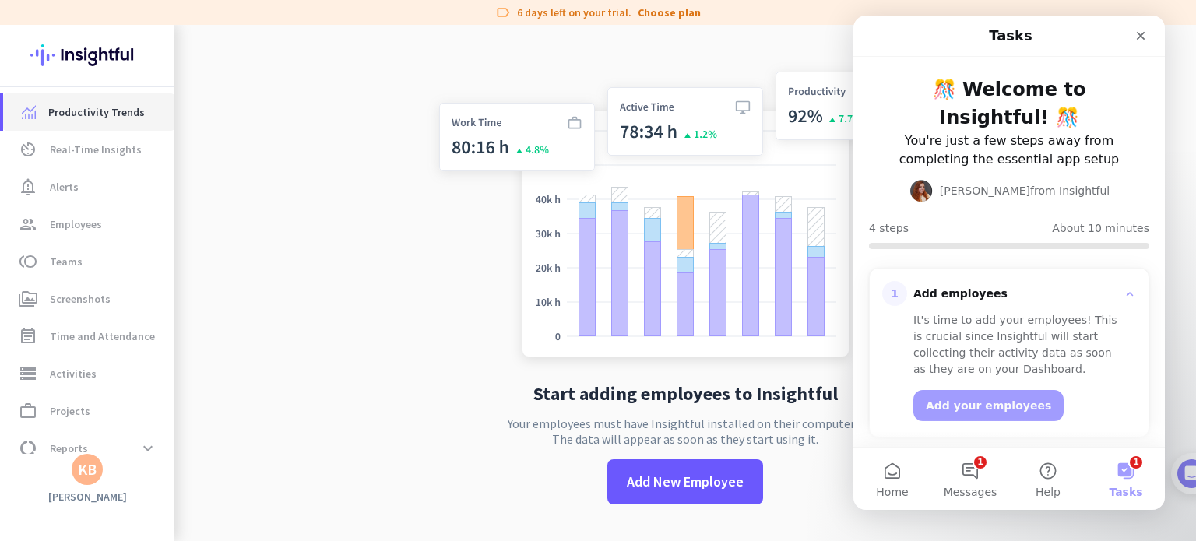 The image size is (1196, 541). What do you see at coordinates (28, 299) in the screenshot?
I see `i: perm_media` at bounding box center [28, 299].